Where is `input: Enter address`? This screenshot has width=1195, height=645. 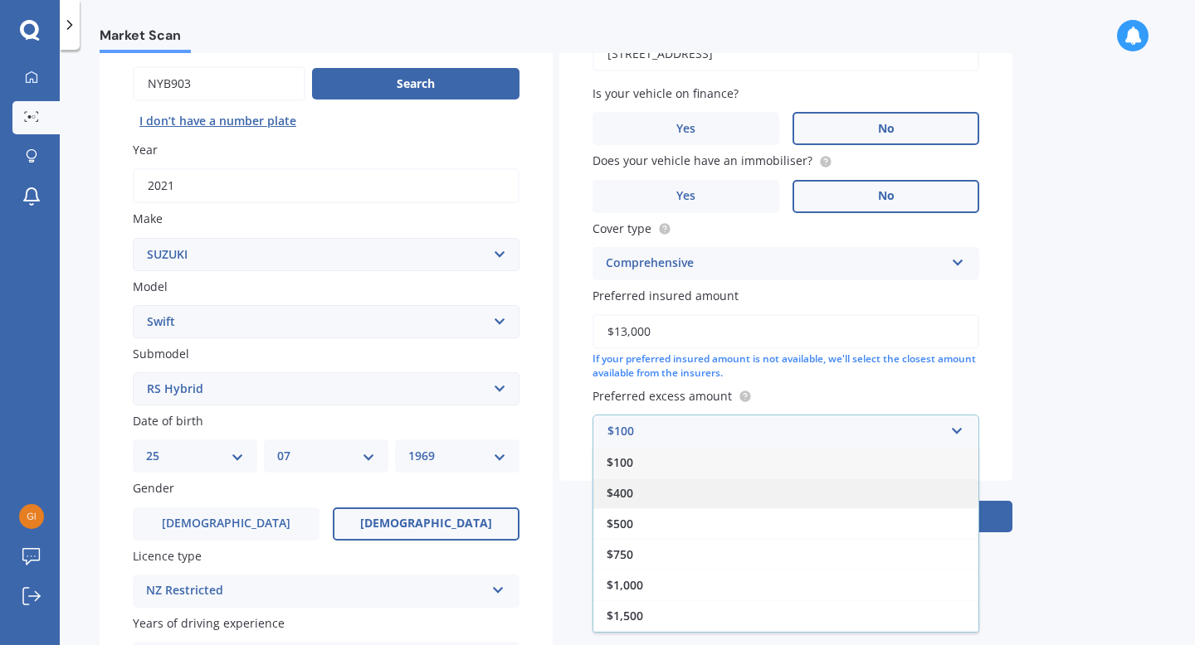
input: Enter address is located at coordinates (786, 54).